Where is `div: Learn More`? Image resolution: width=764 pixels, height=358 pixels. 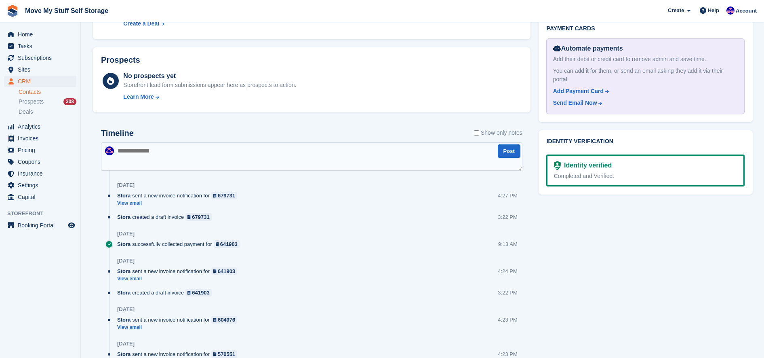
div: Learn More is located at coordinates (138, 97).